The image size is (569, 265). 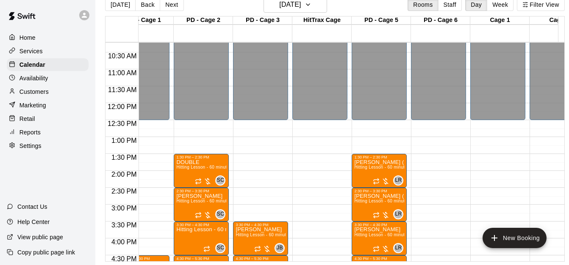 I want to click on p: Contact Us, so click(x=32, y=207).